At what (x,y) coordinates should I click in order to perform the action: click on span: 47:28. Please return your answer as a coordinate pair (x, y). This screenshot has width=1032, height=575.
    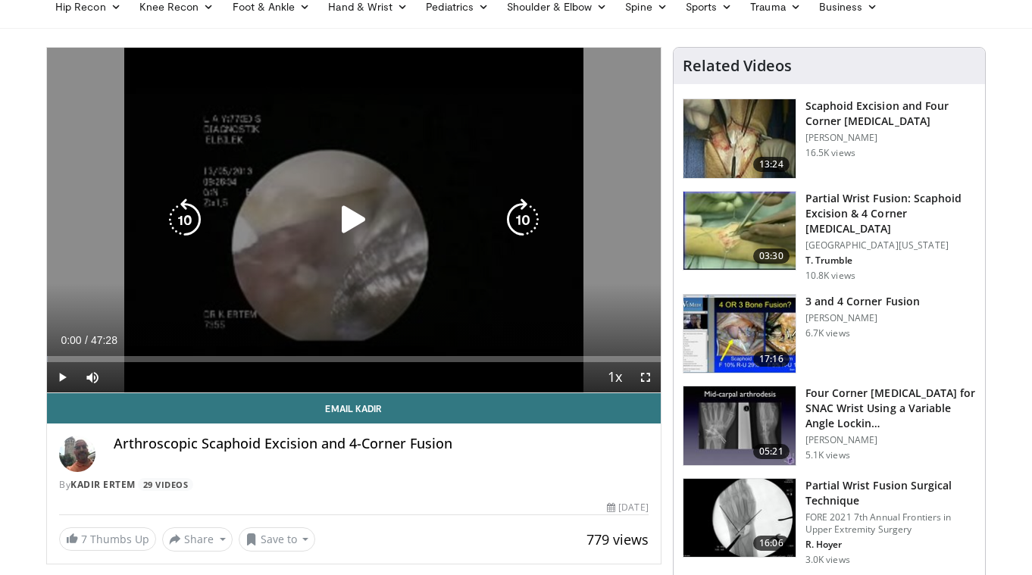
    Looking at the image, I should click on (104, 340).